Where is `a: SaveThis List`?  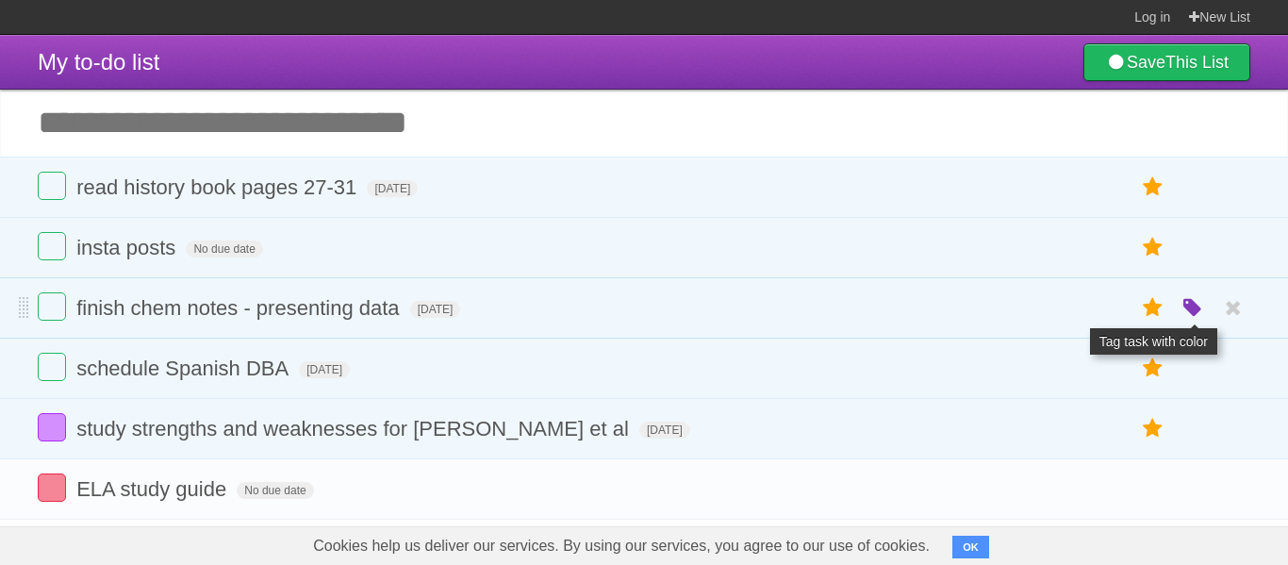 a: SaveThis List is located at coordinates (1167, 62).